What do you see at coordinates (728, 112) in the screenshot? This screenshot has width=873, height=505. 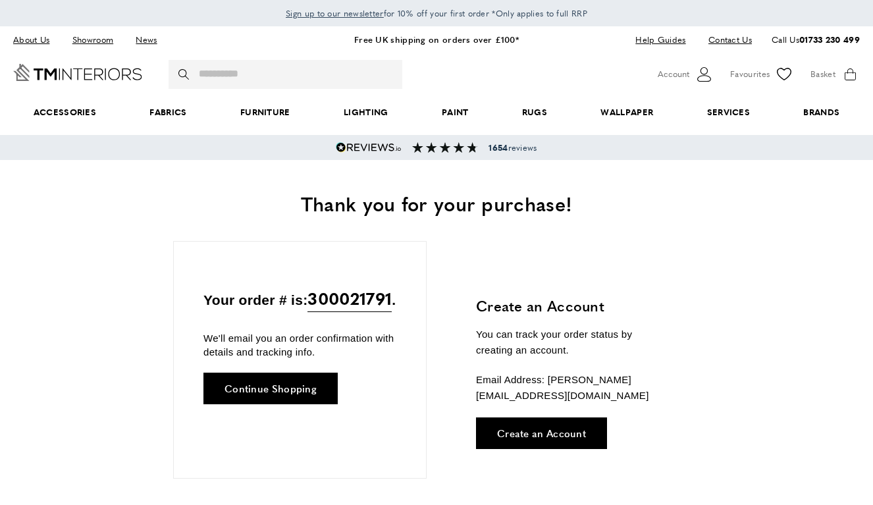 I see `a: Services` at bounding box center [728, 112].